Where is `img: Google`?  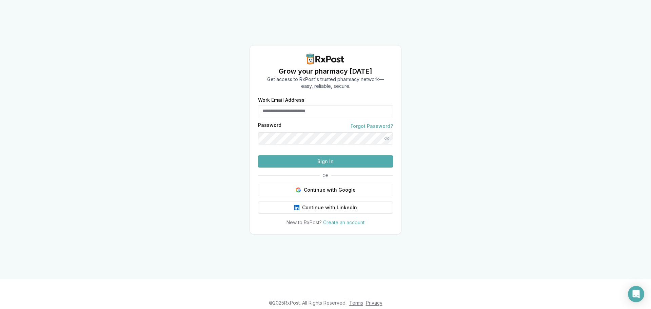 img: Google is located at coordinates (299, 190).